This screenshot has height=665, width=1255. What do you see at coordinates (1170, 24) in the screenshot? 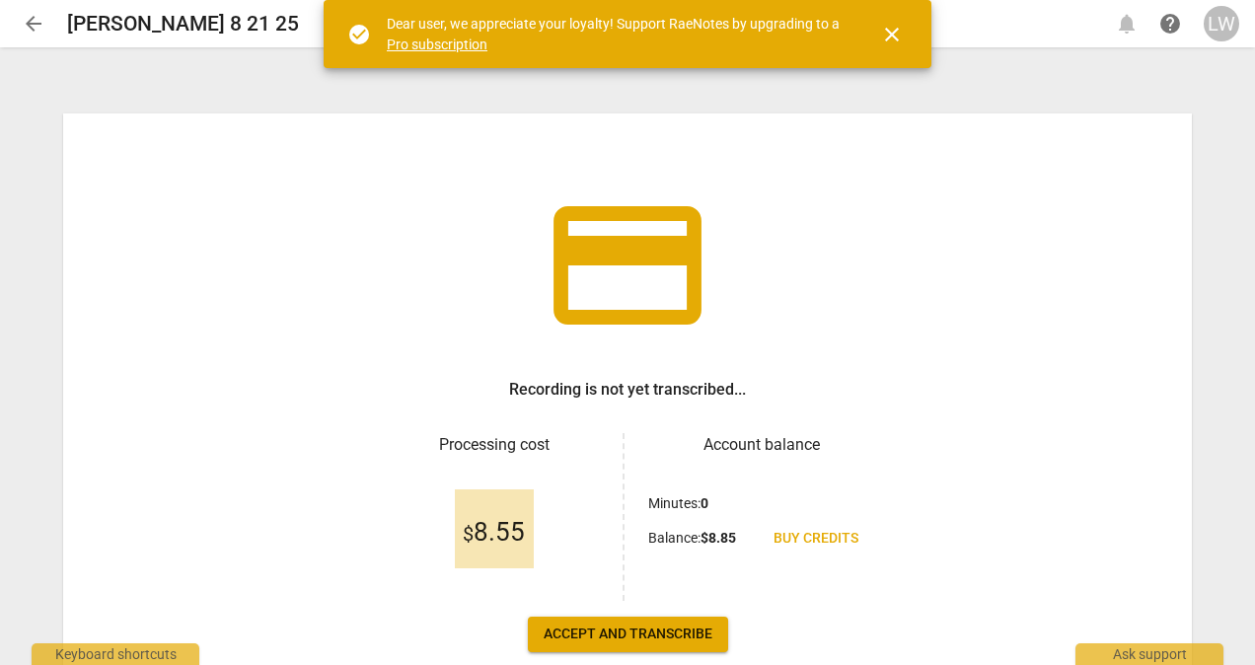
I see `a: Help` at bounding box center [1170, 24].